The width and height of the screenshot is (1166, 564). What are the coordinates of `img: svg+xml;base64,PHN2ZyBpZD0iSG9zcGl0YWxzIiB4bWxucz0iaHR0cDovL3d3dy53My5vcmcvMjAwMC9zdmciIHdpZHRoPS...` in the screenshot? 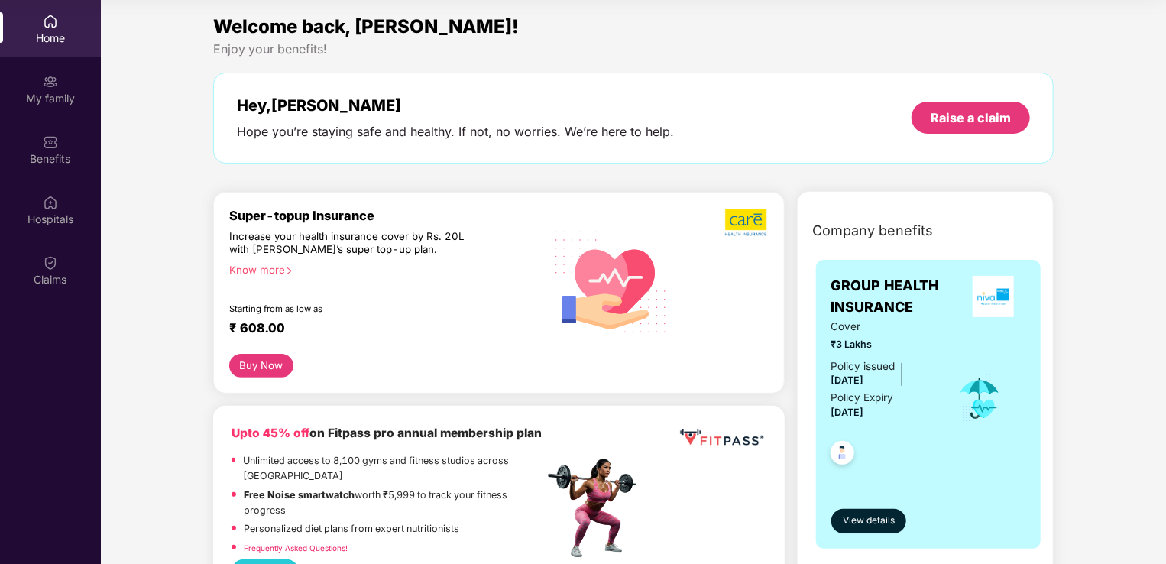 It's located at (50, 203).